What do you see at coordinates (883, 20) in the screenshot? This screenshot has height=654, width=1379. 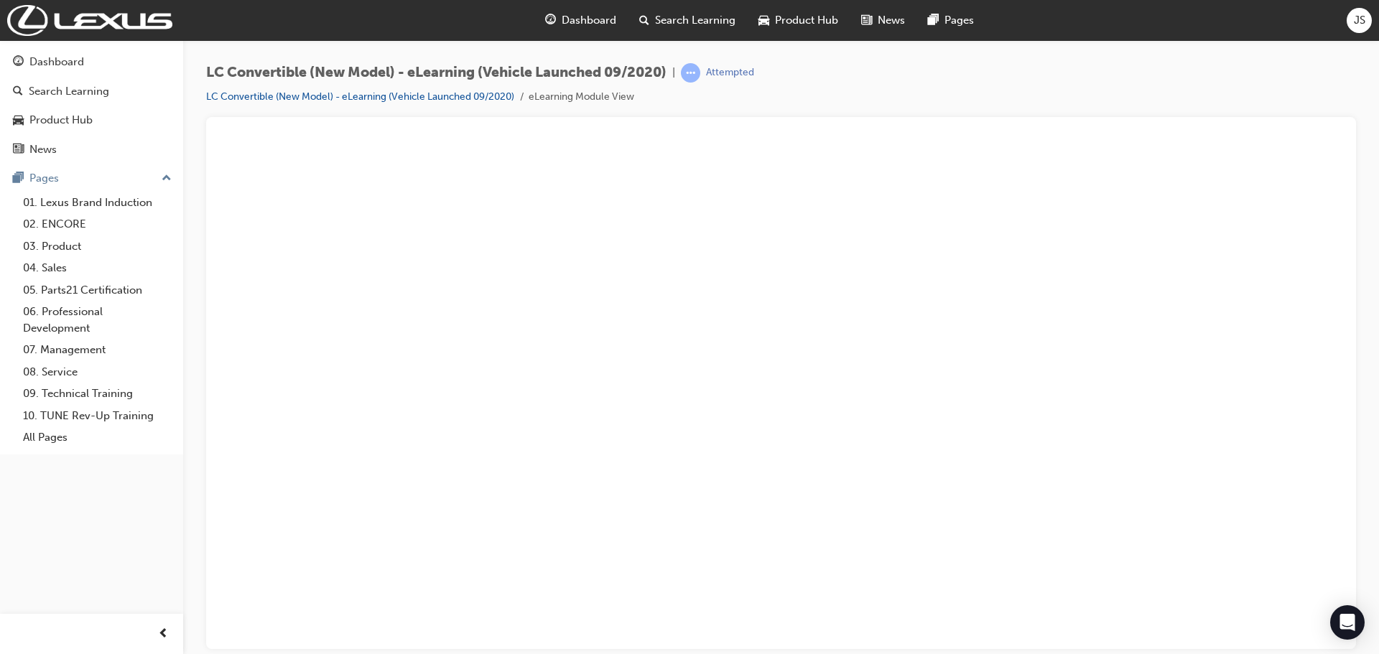 I see `a: news-iconNews` at bounding box center [883, 20].